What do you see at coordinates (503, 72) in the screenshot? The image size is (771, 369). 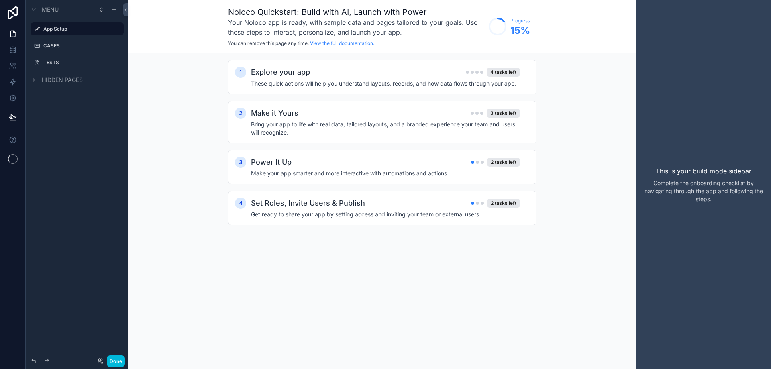 I see `div: 4 tasks left` at bounding box center [503, 72].